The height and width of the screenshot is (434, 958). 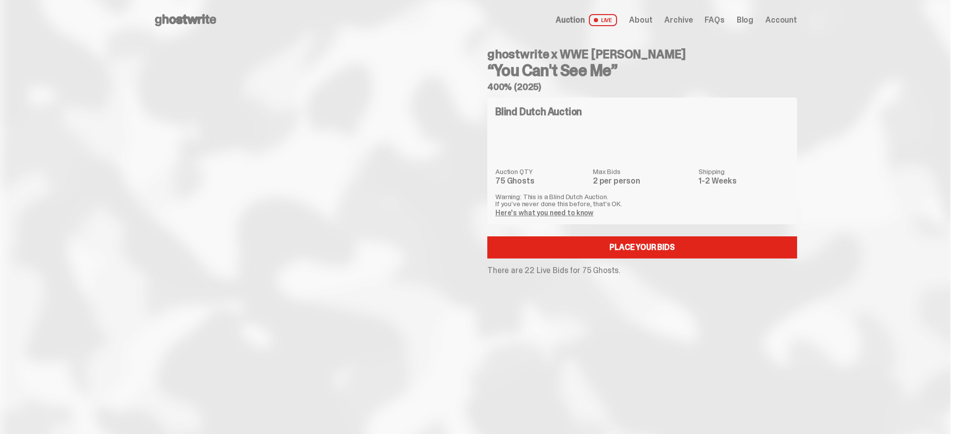 I want to click on dd: 75 Ghosts, so click(x=541, y=181).